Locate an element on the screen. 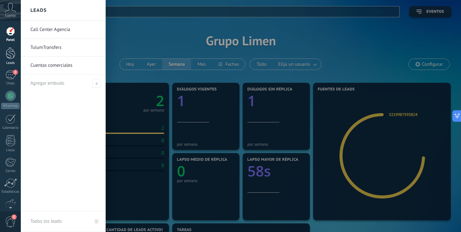 The height and width of the screenshot is (232, 461). div: Leads is located at coordinates (11, 63).